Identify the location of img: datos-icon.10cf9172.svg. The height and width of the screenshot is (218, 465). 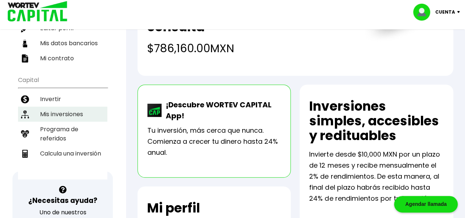
(25, 43).